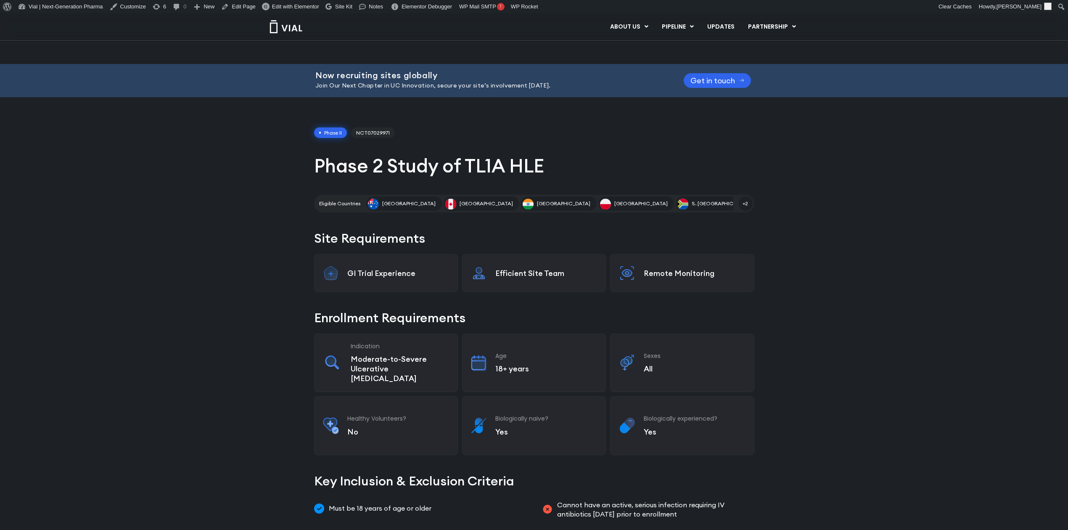  Describe the element at coordinates (451, 204) in the screenshot. I see `img: Canada` at that location.